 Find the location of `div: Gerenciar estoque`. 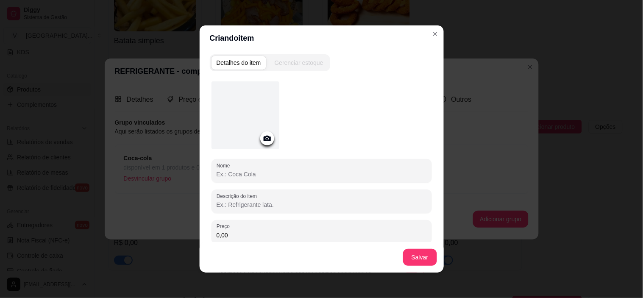

div: Gerenciar estoque is located at coordinates (299, 63).